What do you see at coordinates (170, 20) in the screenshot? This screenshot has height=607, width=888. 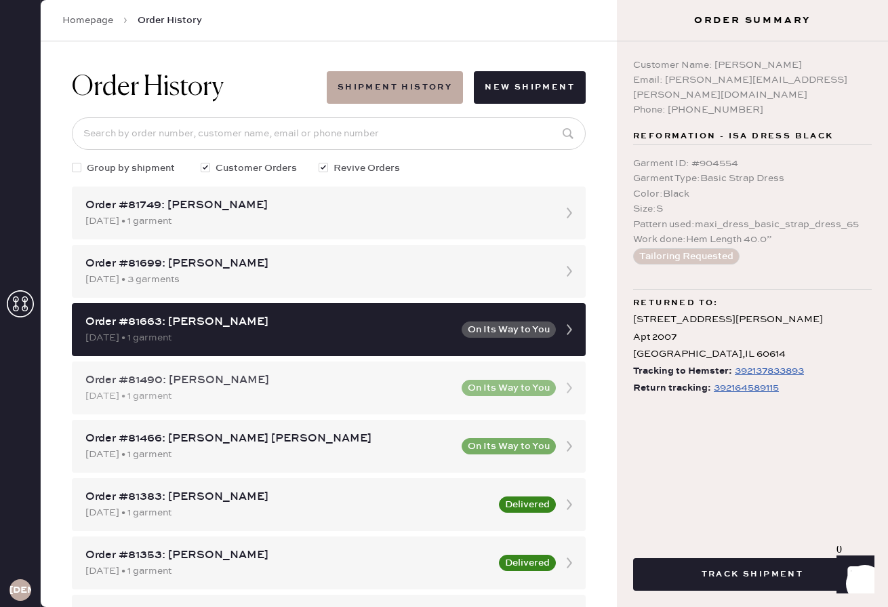 I see `span: Order History` at bounding box center [170, 20].